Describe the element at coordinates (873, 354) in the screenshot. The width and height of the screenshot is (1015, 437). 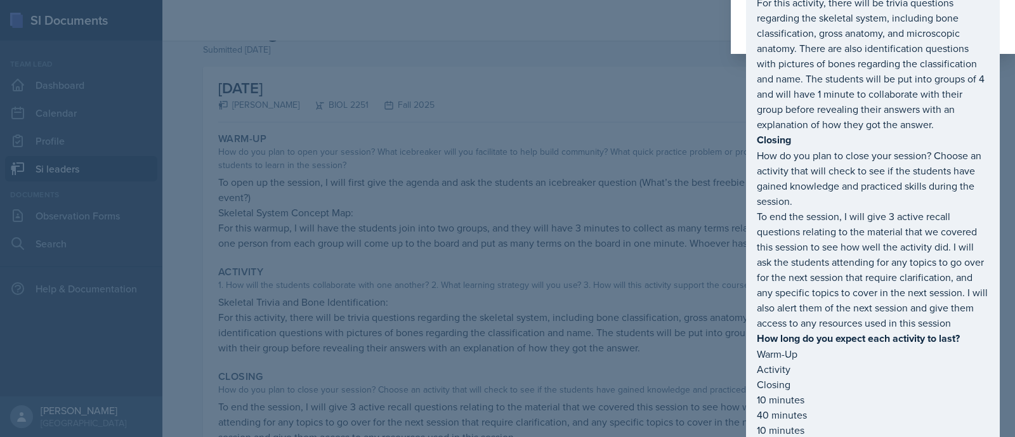
I see `p: Warm-Up` at that location.